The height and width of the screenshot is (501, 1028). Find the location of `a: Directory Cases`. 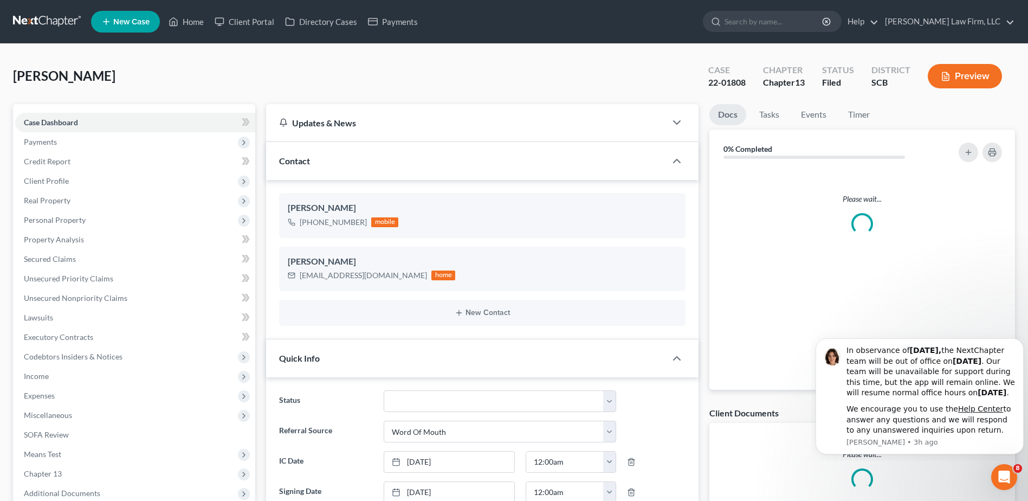

a: Directory Cases is located at coordinates (321, 22).